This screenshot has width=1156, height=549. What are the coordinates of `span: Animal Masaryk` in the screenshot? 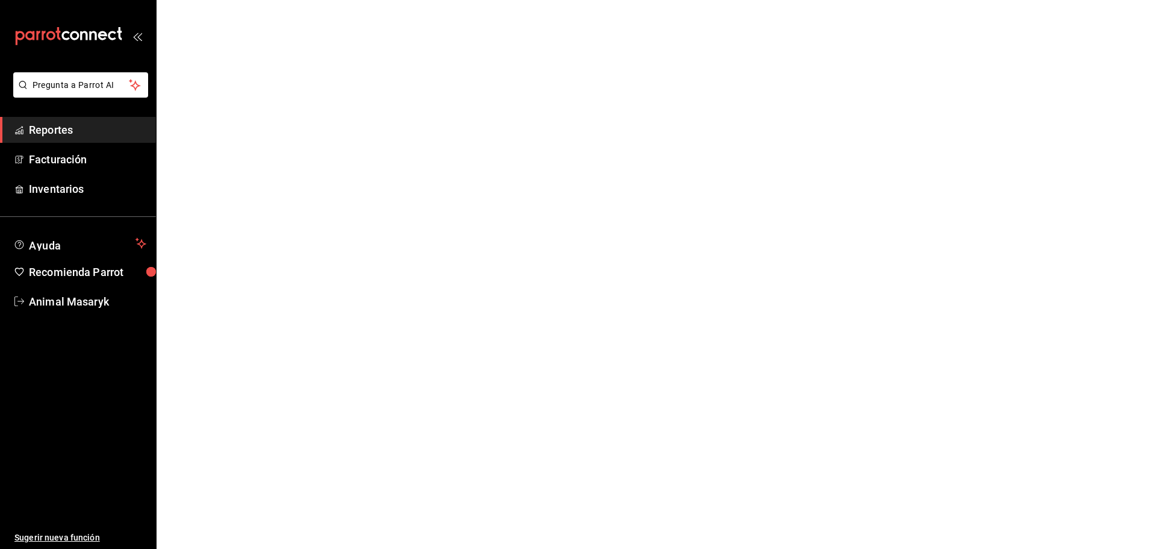 It's located at (87, 301).